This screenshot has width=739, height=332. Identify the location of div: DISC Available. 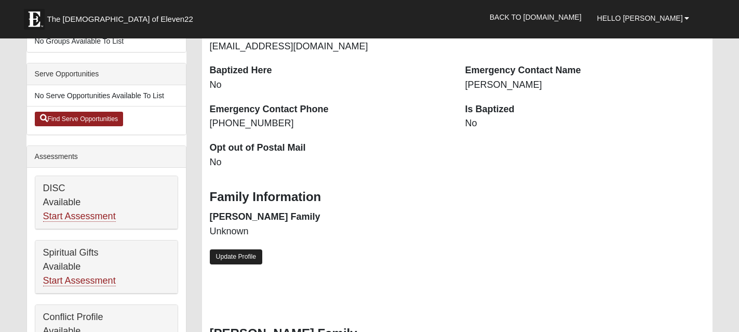
(107, 203).